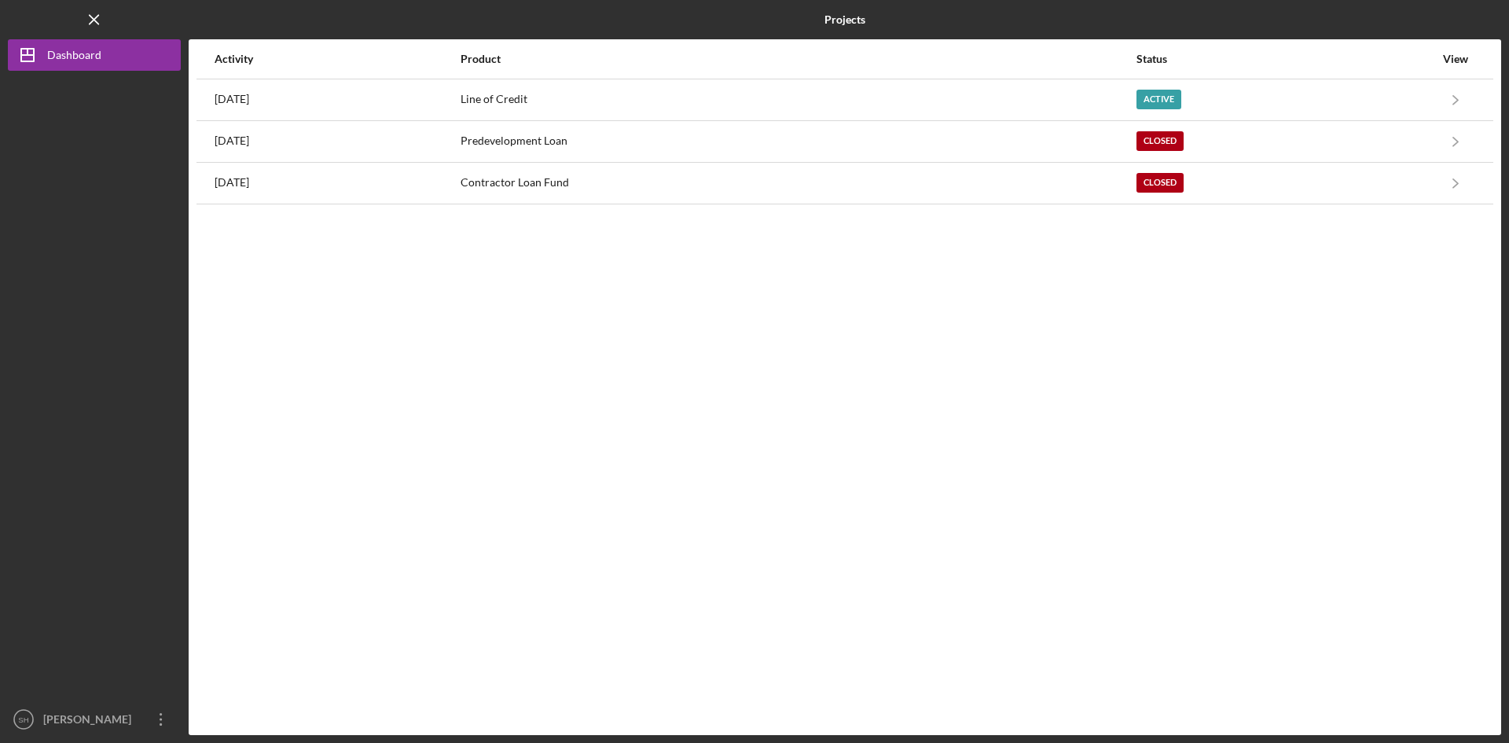 The image size is (1509, 743). I want to click on div: Active, so click(1158, 99).